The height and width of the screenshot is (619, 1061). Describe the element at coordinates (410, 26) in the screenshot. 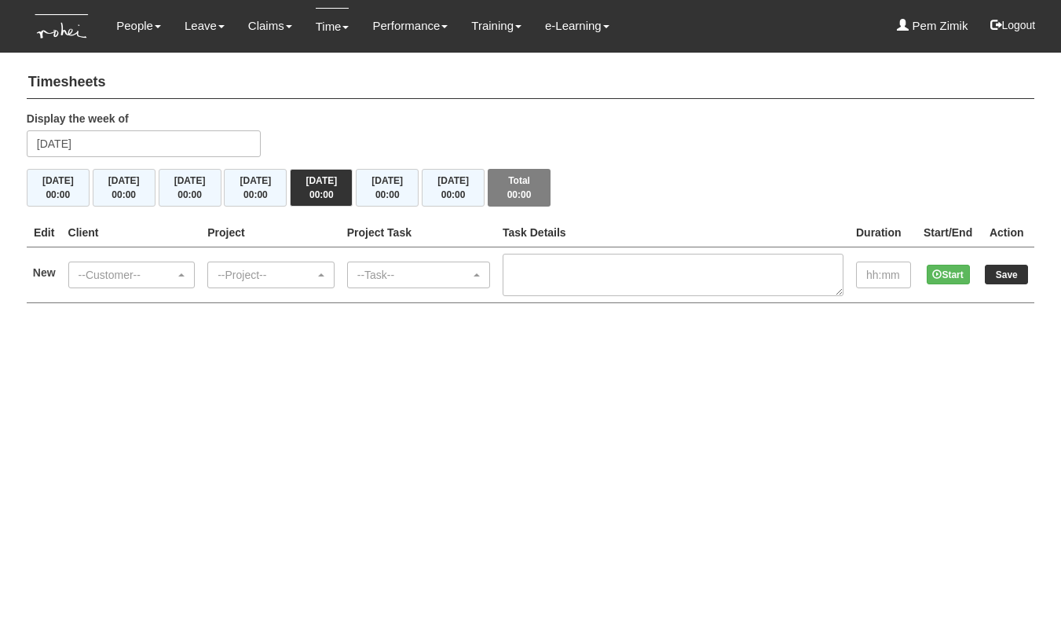

I see `a: Performance` at that location.